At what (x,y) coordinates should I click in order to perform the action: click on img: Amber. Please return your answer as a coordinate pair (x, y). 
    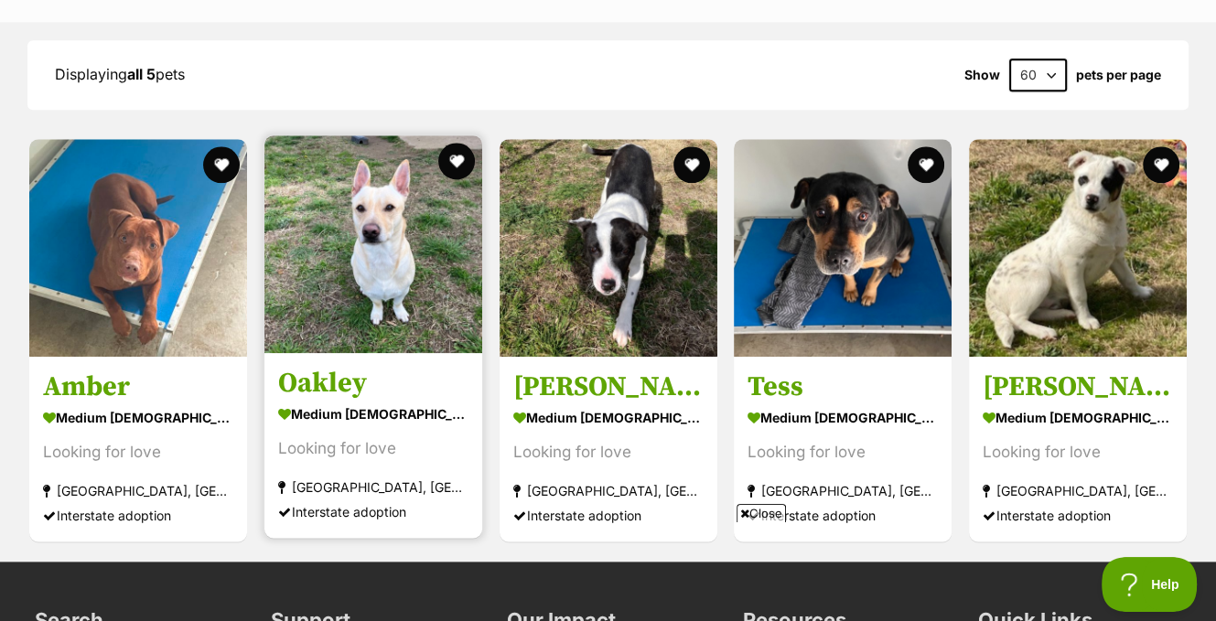
    Looking at the image, I should click on (138, 248).